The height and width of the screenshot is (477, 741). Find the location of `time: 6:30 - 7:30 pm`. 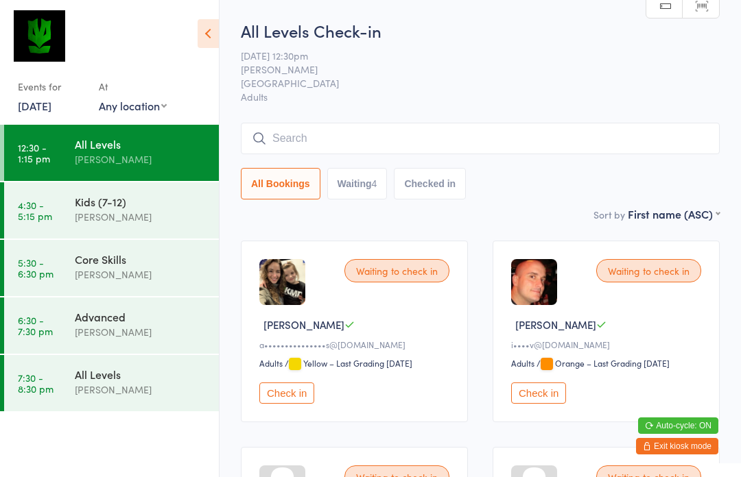

time: 6:30 - 7:30 pm is located at coordinates (35, 326).